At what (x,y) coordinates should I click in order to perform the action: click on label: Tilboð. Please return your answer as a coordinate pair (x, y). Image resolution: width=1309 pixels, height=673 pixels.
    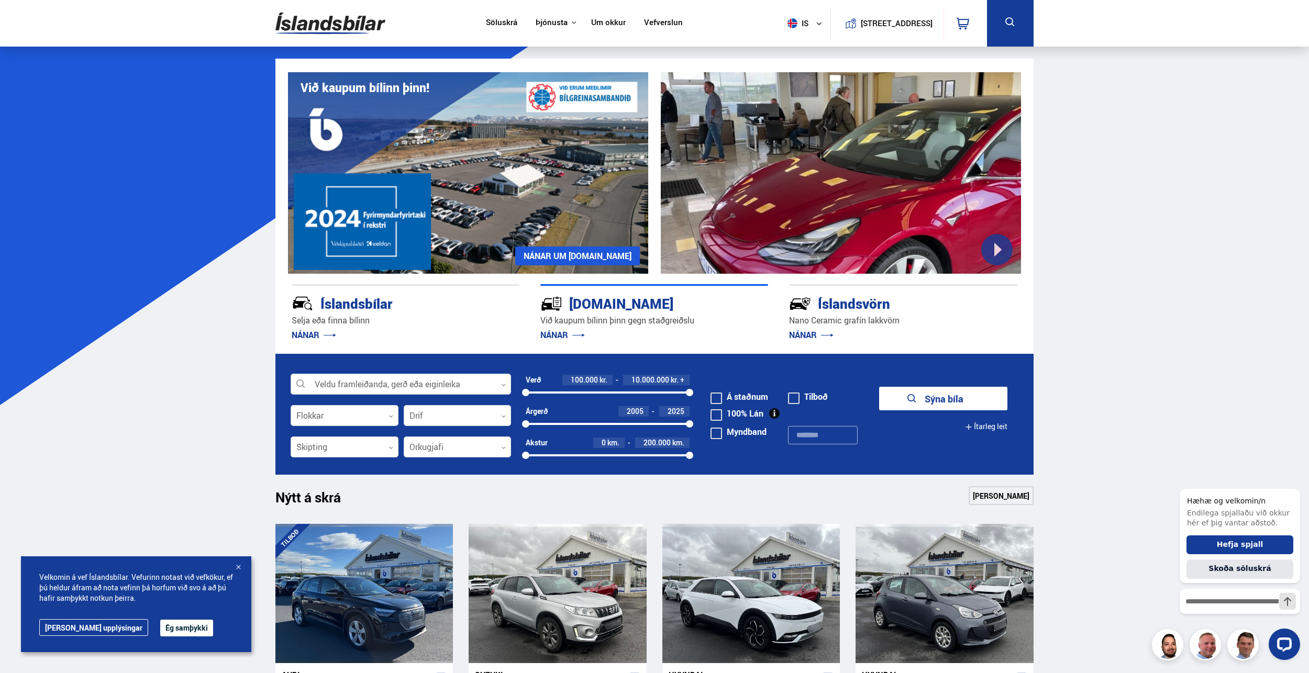
    Looking at the image, I should click on (808, 397).